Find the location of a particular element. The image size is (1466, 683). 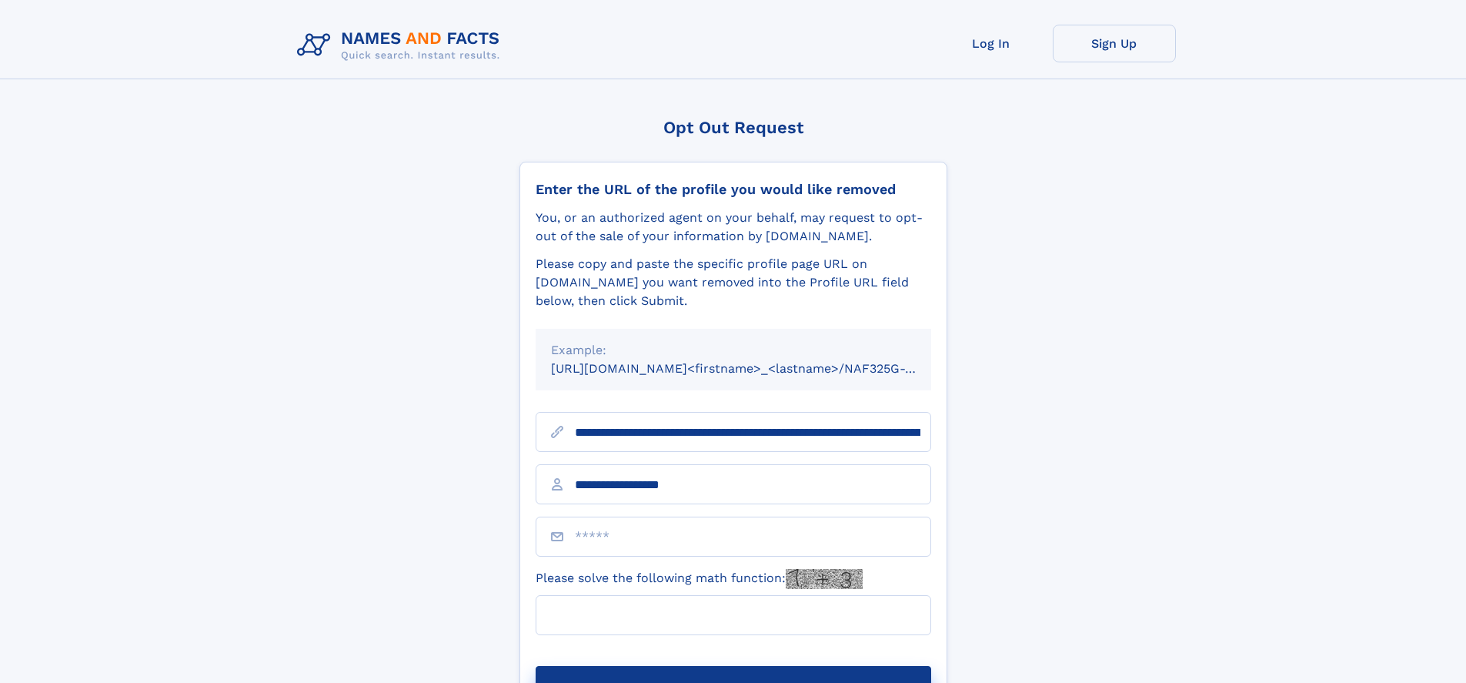

div: You, or an authorized agent on your behalf, may request to opt-out of the sale of your informatio... is located at coordinates (733, 227).